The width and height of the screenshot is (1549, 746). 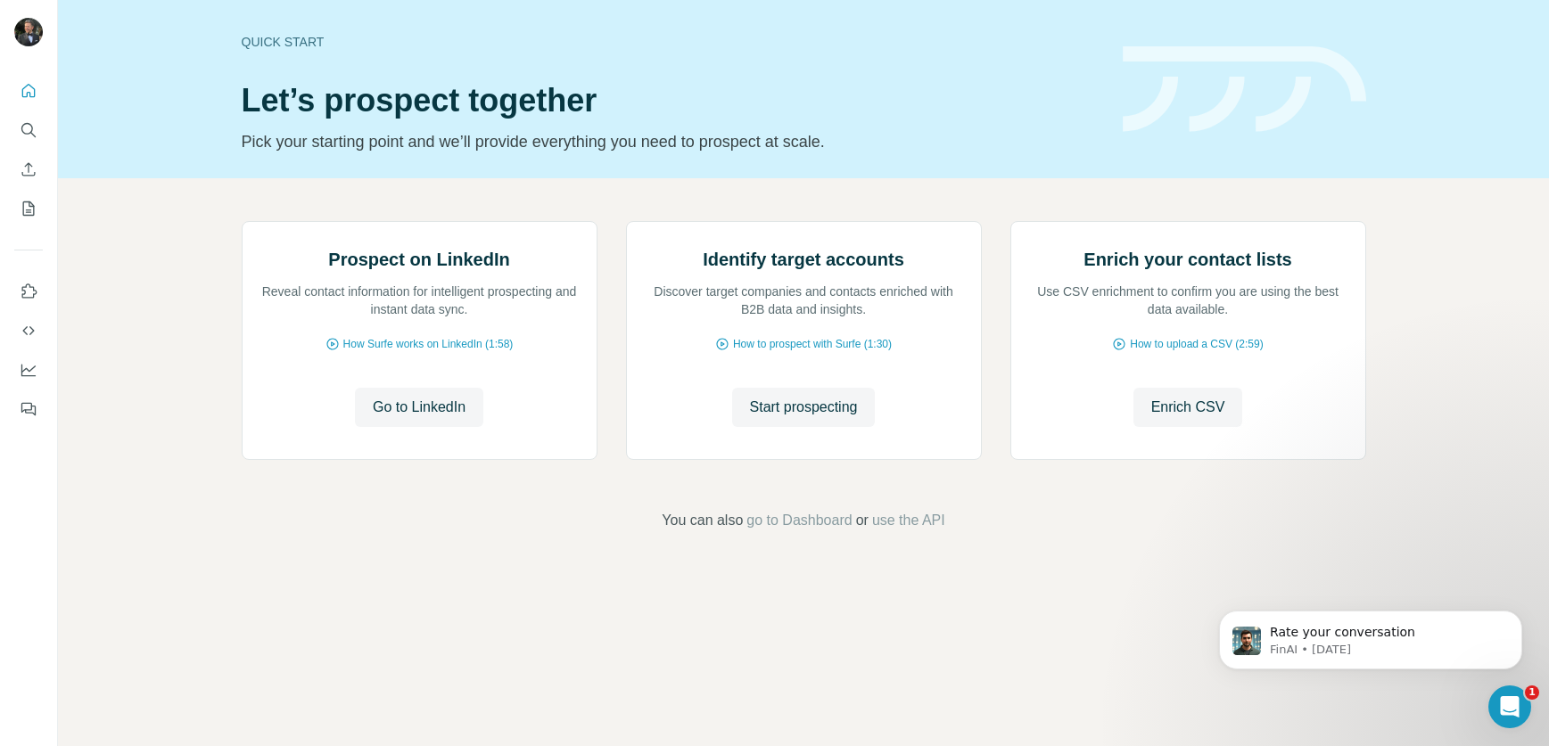 I want to click on button: go to Dashboard, so click(x=799, y=521).